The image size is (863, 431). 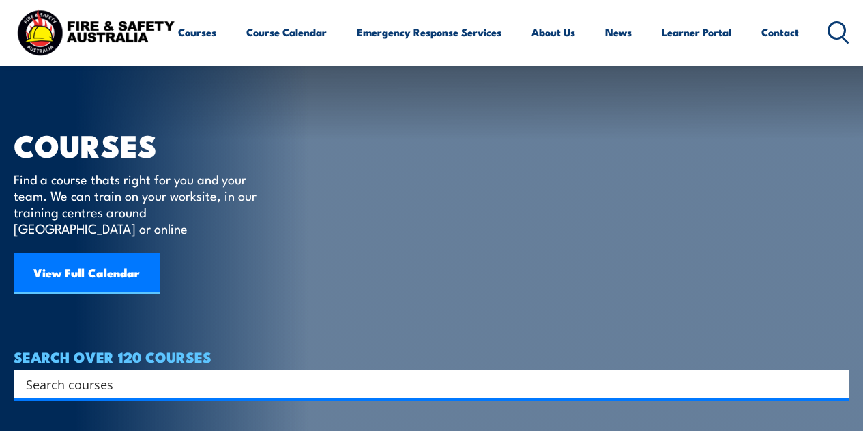 What do you see at coordinates (835, 384) in the screenshot?
I see `button: Search magnifier button` at bounding box center [835, 384].